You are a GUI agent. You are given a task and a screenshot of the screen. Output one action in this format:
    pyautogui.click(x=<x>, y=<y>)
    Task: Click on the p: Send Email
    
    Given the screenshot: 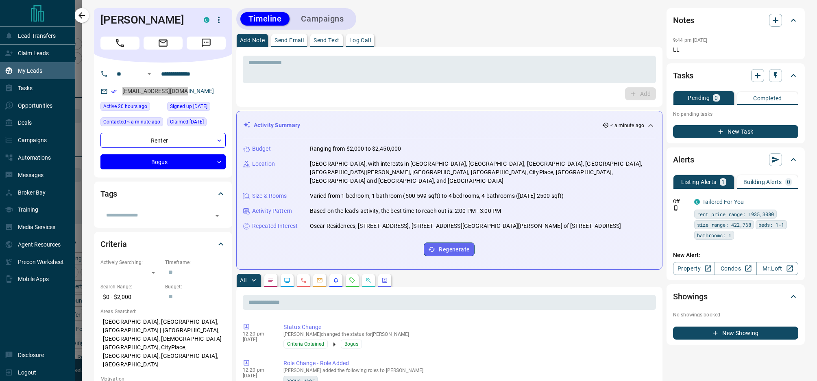 What is the action you would take?
    pyautogui.click(x=289, y=40)
    